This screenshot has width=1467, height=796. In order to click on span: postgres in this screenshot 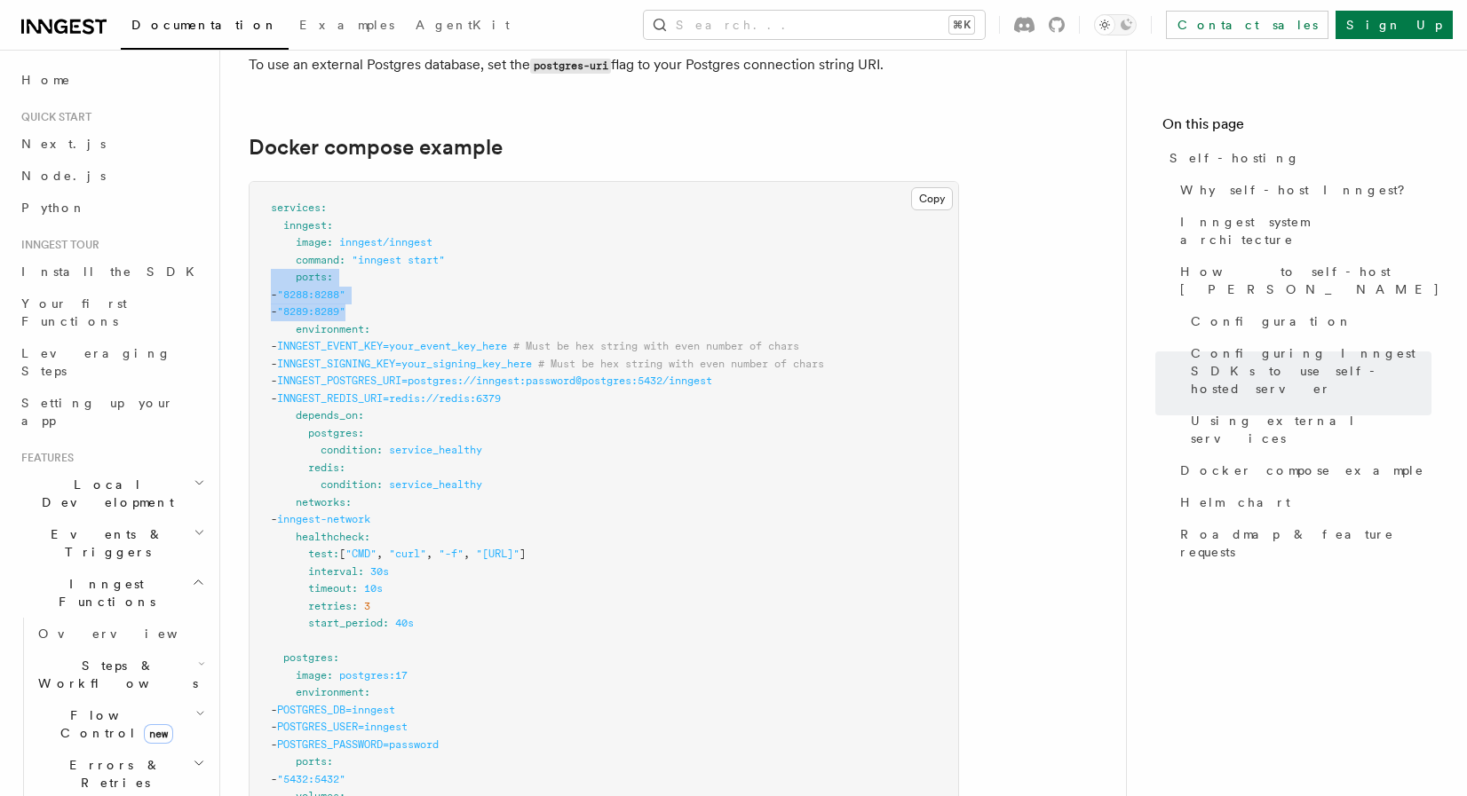, I will do `click(333, 433)`.